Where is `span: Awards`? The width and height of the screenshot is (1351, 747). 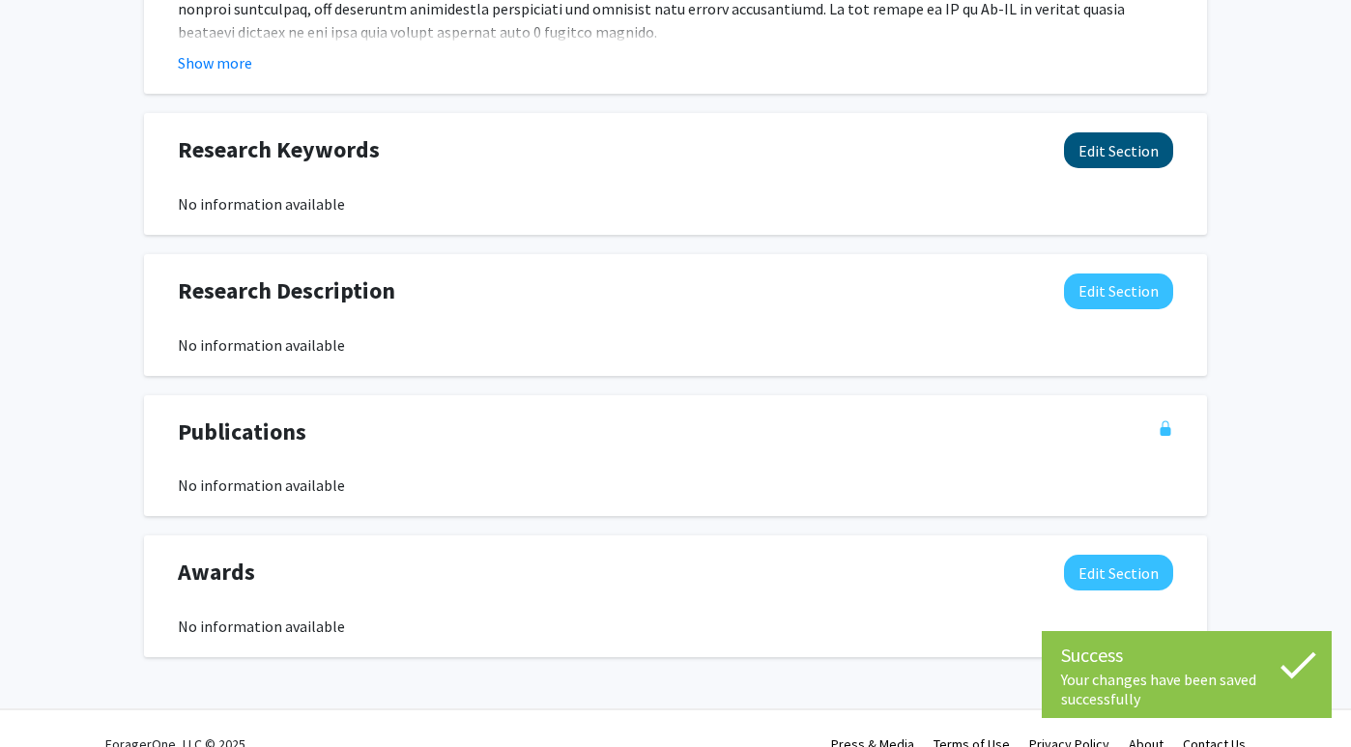 span: Awards is located at coordinates (216, 572).